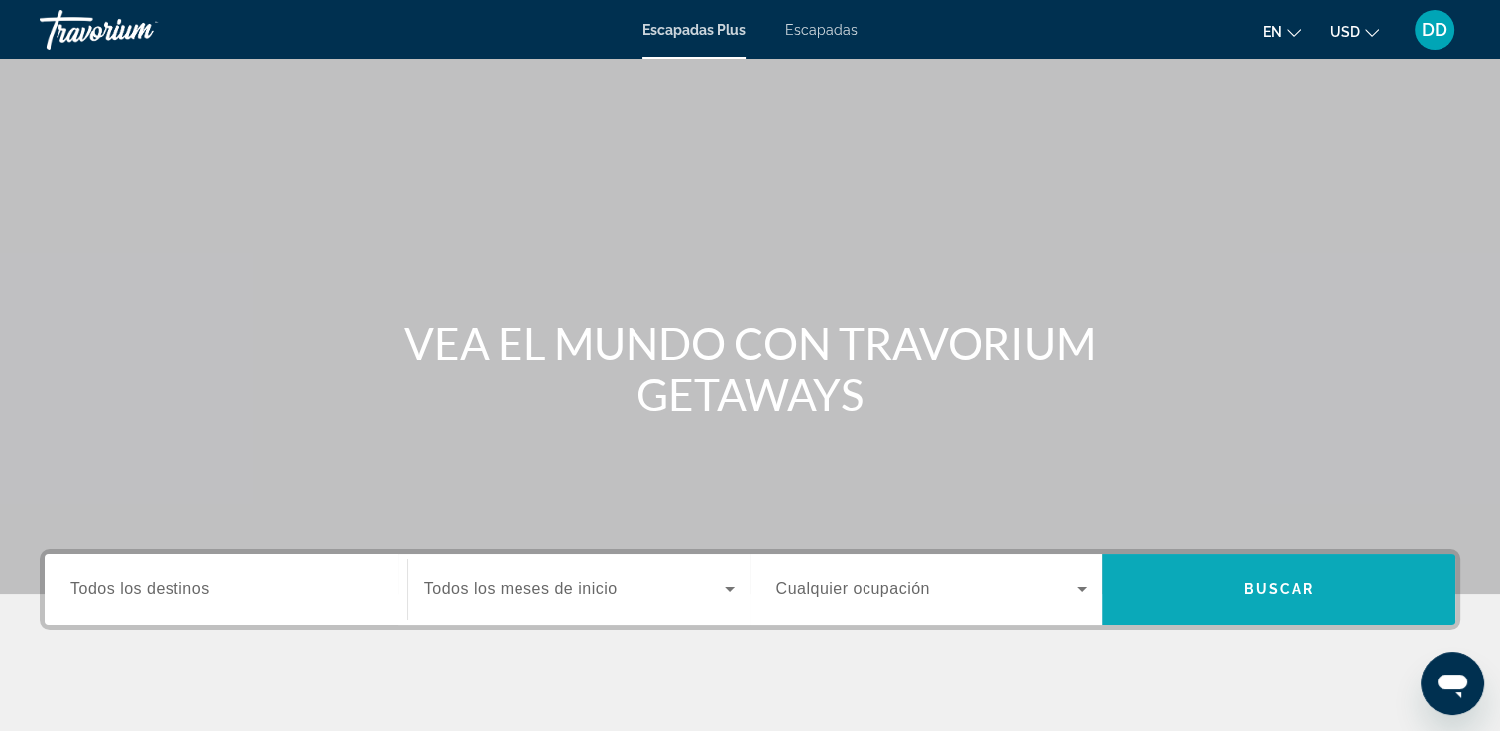 The width and height of the screenshot is (1500, 731). I want to click on div: Widget de búsqueda, so click(749, 590).